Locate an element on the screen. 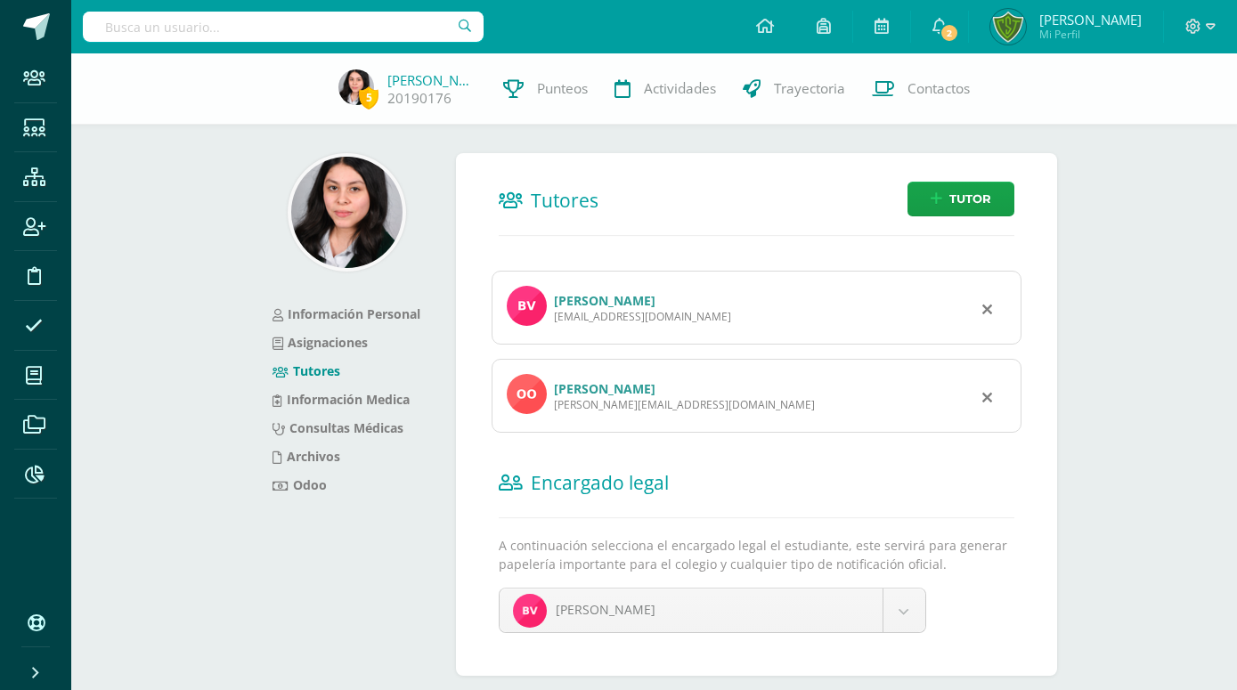  span: Actividades is located at coordinates (679, 88).